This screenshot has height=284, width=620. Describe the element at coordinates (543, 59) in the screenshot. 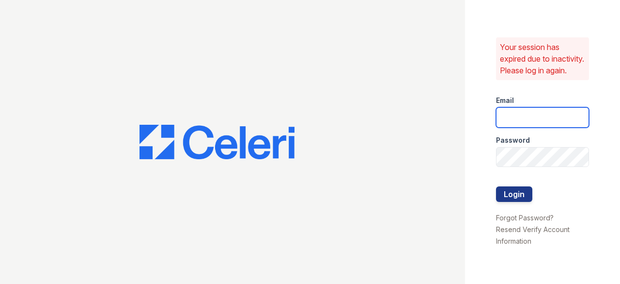

I see `p: Your session has expired due to inactivity. Please log in again.` at that location.